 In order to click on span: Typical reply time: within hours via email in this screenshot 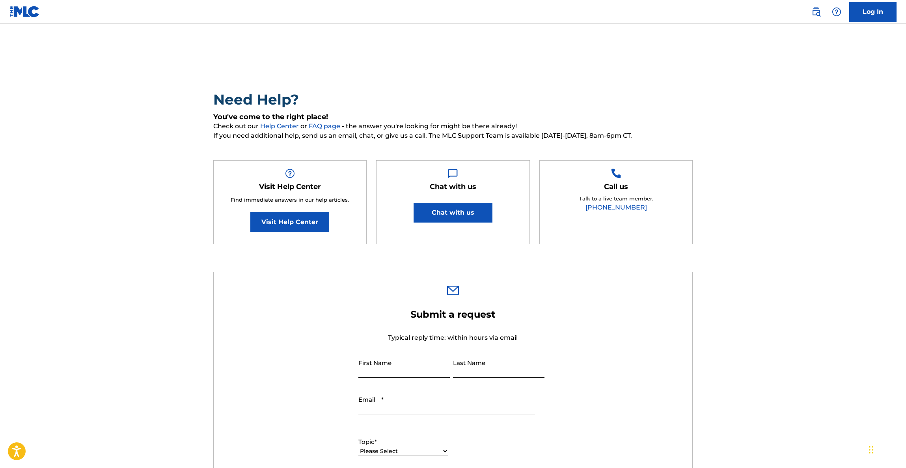, I will do `click(453, 337)`.